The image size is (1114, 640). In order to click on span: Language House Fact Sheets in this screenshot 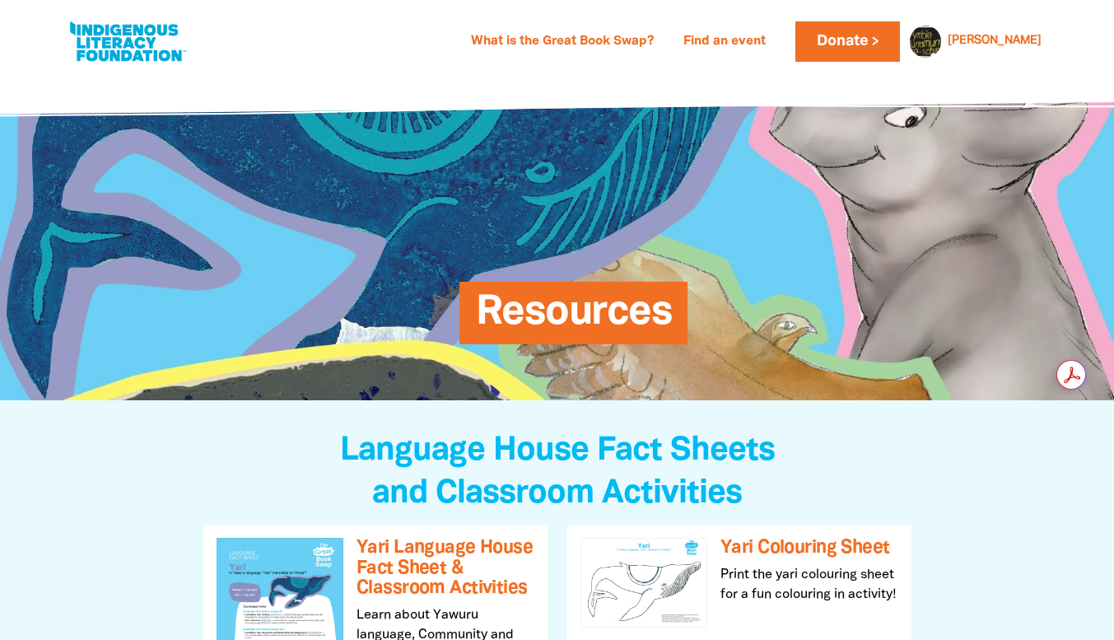, I will do `click(558, 451)`.